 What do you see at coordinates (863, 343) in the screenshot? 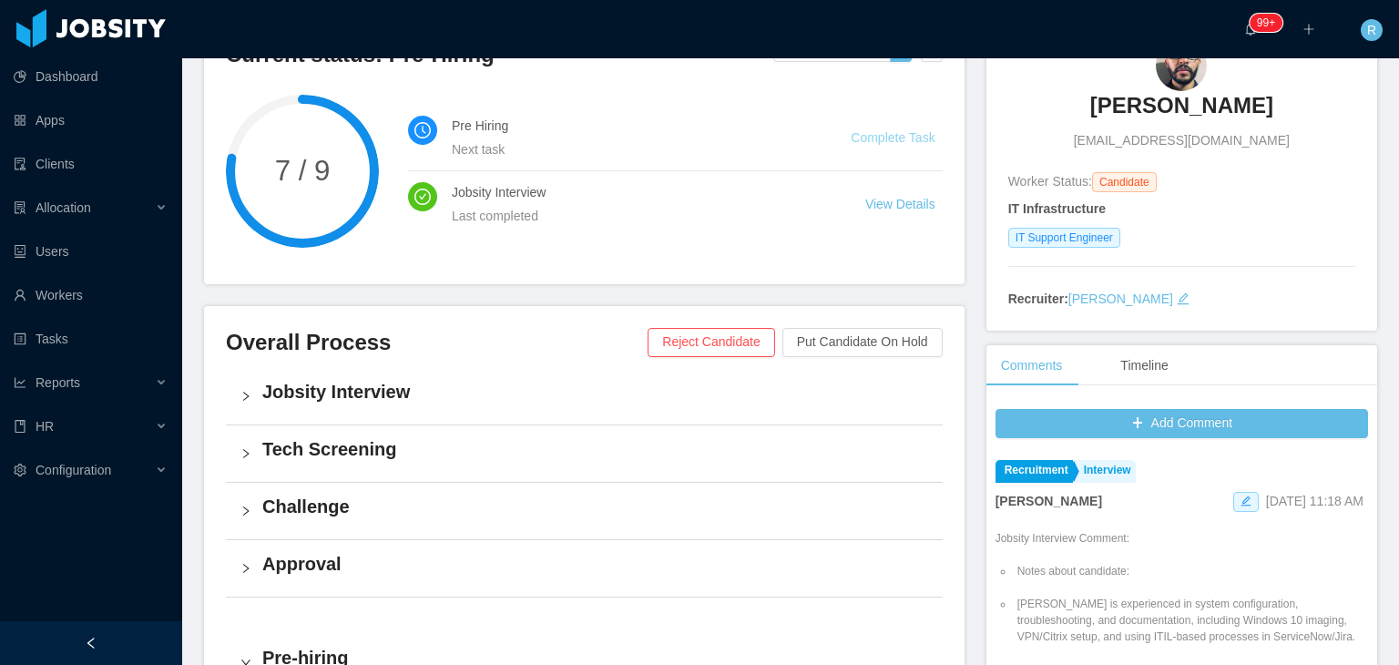
I see `button: Put Candidate On Hold` at bounding box center [863, 343].